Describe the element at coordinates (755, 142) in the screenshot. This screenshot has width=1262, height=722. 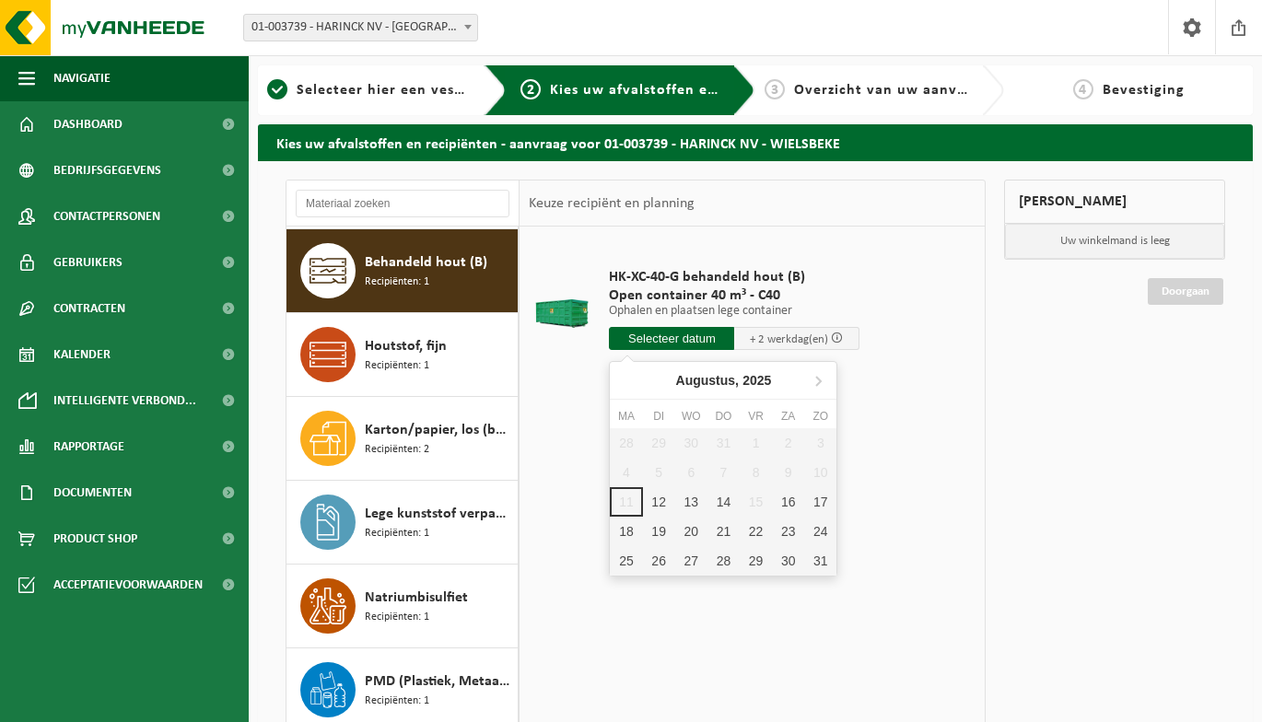
I see `h2: Kies uw afvalstoffen en recipiënten - aanvraag voor 01-003739 - HARINCK NV - WIELSBEKE` at that location.